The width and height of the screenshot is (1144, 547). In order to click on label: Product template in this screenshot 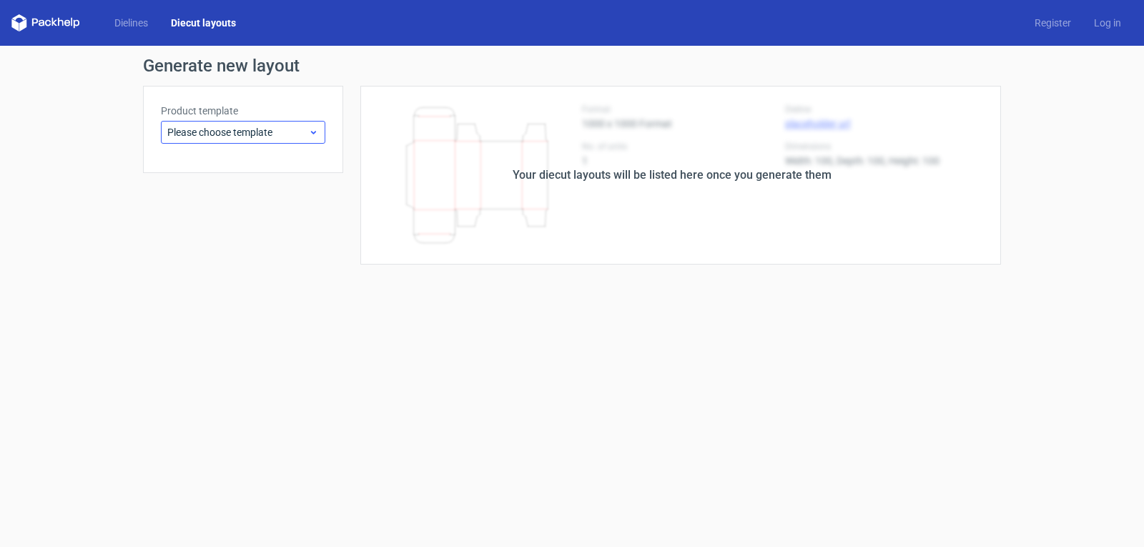, I will do `click(243, 111)`.